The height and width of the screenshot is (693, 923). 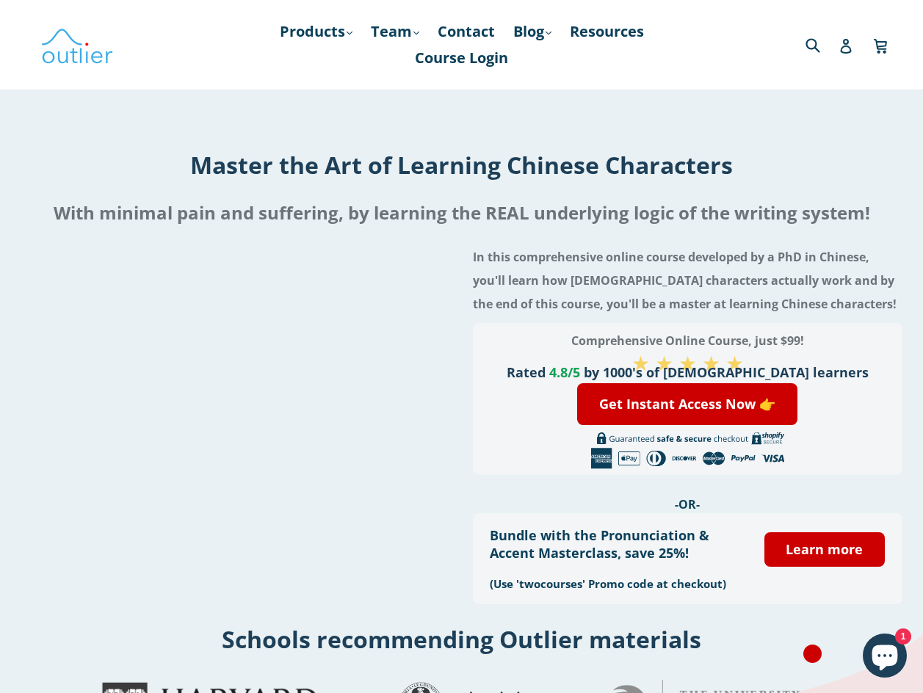 What do you see at coordinates (461, 58) in the screenshot?
I see `a: Course Login` at bounding box center [461, 58].